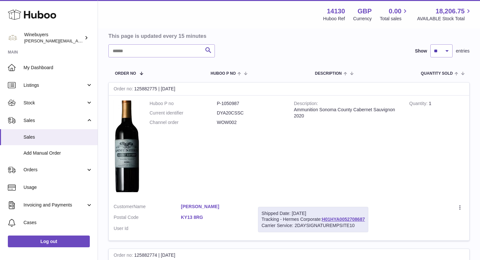  I want to click on span: Usage, so click(58, 187).